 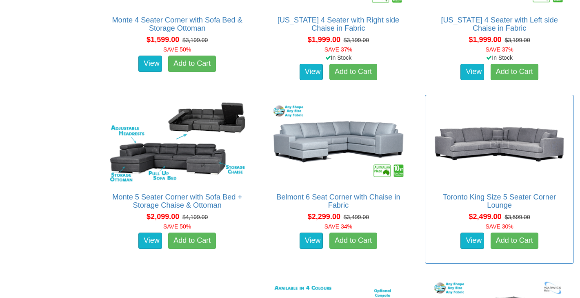 I want to click on img: Monte 5 Seater Corner with Sofa Bed + Storage Chaise & Ottoman, so click(x=177, y=142).